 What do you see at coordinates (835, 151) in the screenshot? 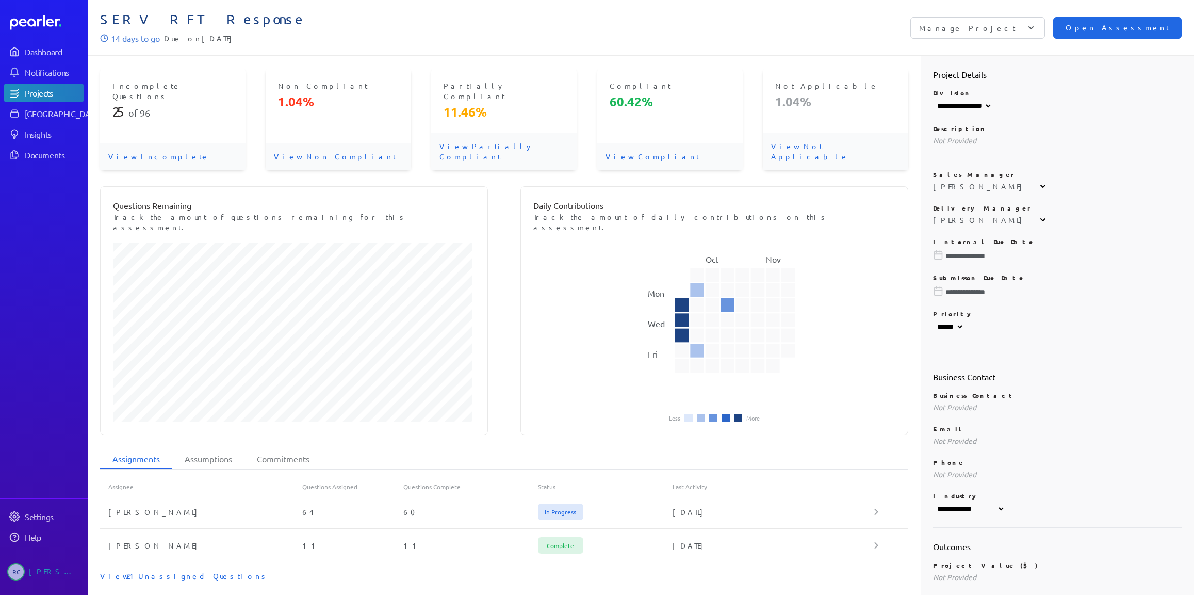
I see `p: View Not Applicable` at bounding box center [835, 151].